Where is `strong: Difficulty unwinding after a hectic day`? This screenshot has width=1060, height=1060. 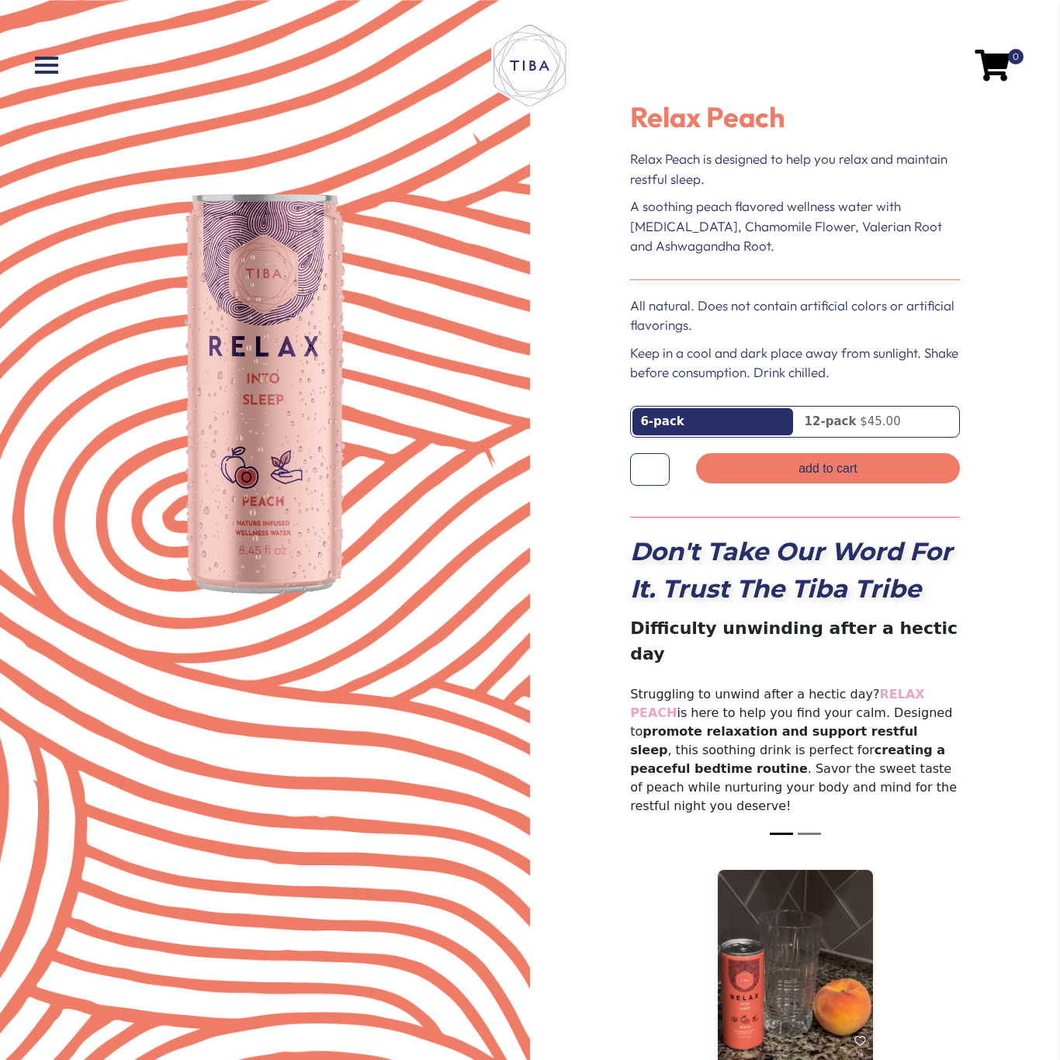
strong: Difficulty unwinding after a hectic day is located at coordinates (794, 641).